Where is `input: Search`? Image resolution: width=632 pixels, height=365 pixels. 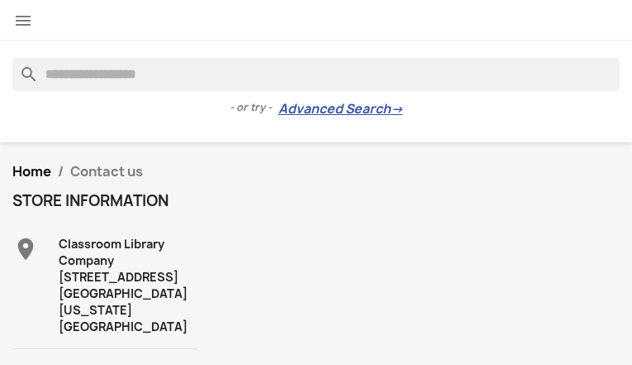 input: Search is located at coordinates (316, 74).